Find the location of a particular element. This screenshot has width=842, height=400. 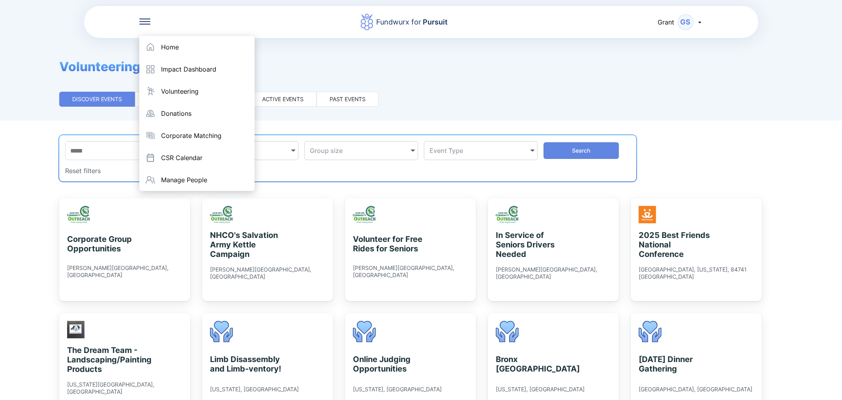

div: Past events is located at coordinates (348, 99).